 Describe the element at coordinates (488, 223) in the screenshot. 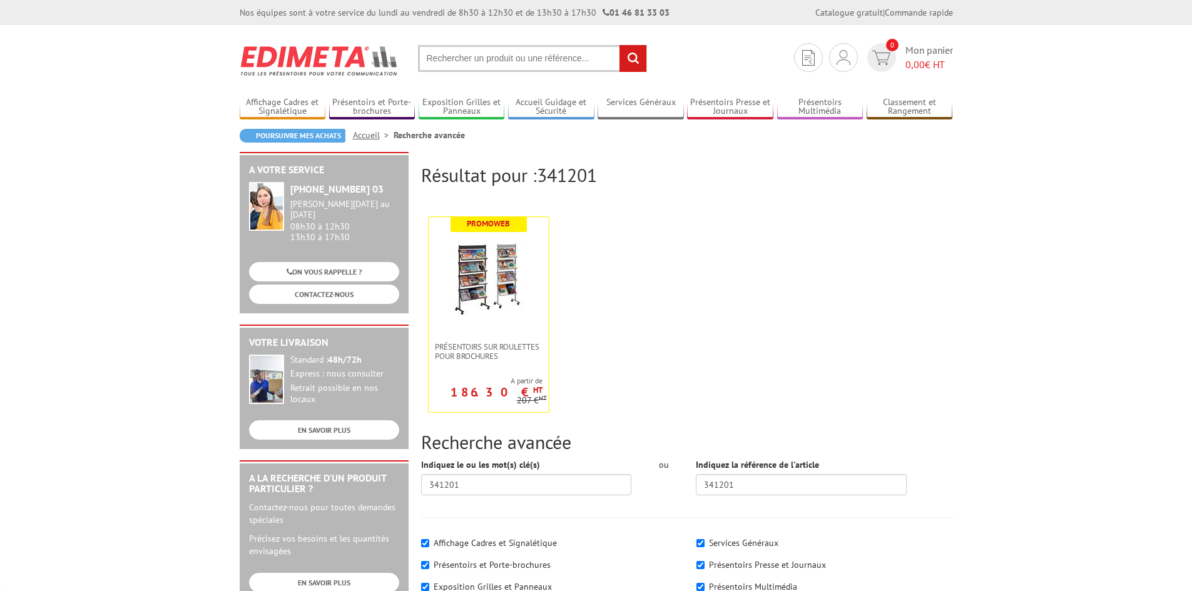

I see `b: Promoweb` at that location.